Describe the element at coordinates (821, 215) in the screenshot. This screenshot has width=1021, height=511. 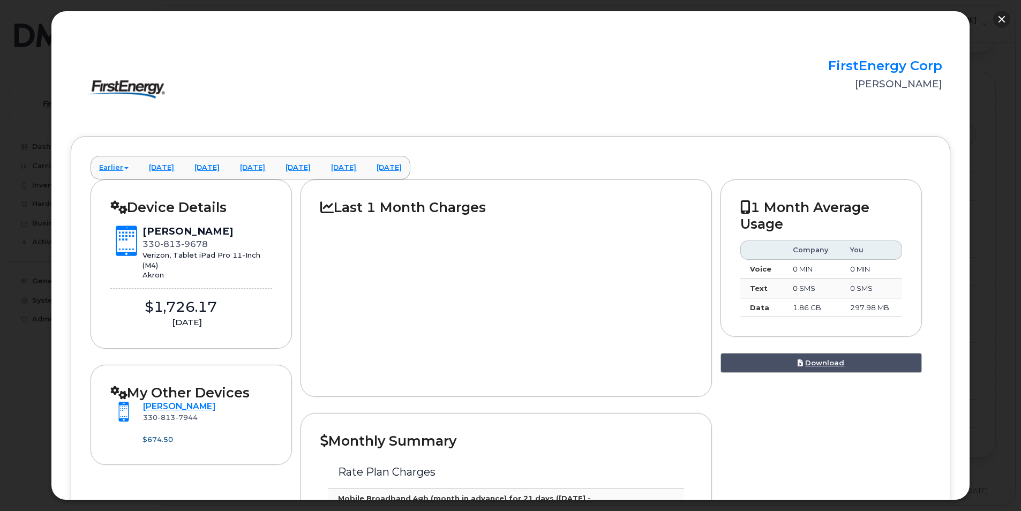
I see `h2: 1 Month Average Usage` at that location.